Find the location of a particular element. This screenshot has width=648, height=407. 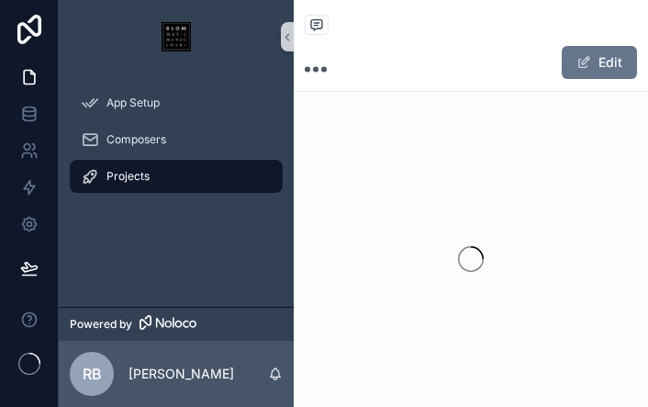

a: App Setup is located at coordinates (176, 103).